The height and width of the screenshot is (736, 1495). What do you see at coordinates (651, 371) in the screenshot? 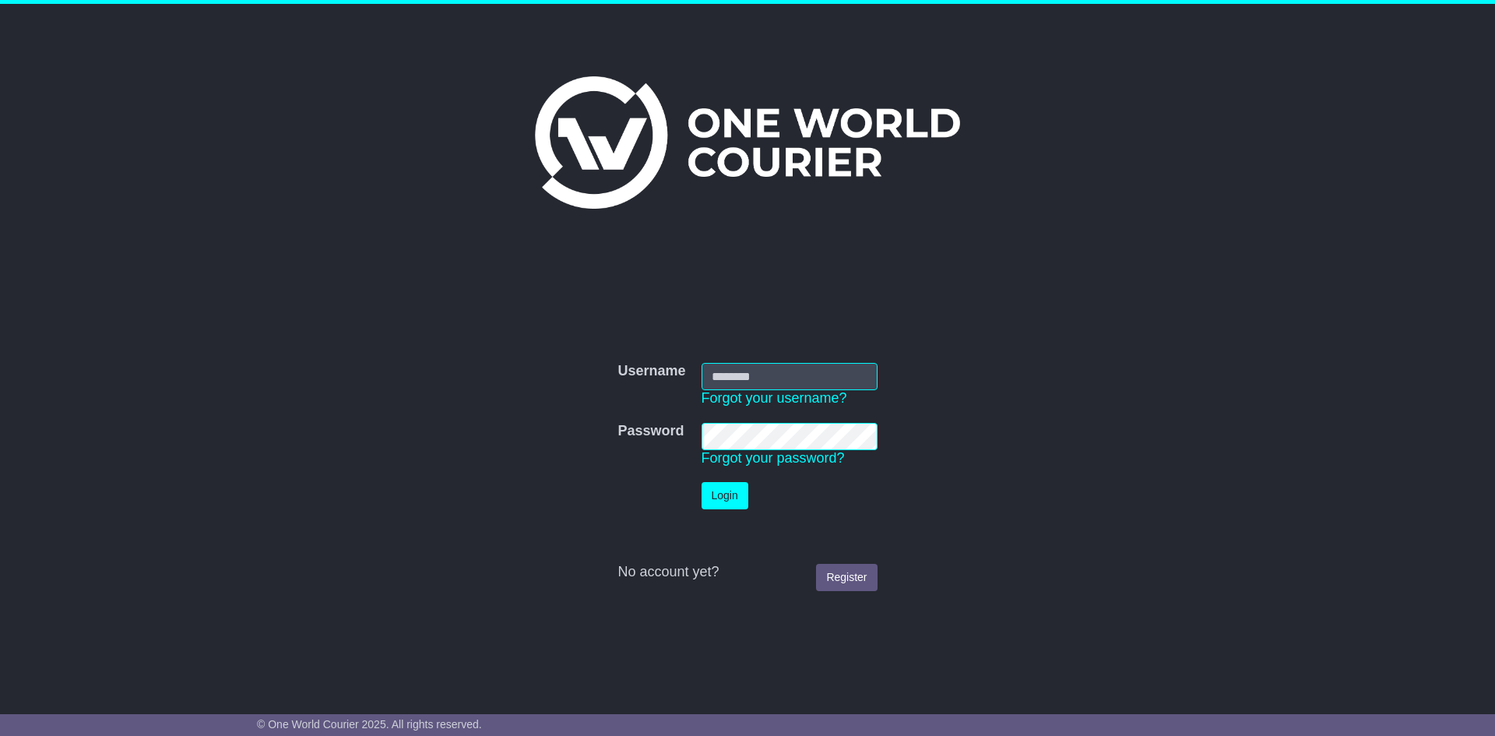
I see `label: Username` at bounding box center [651, 371].